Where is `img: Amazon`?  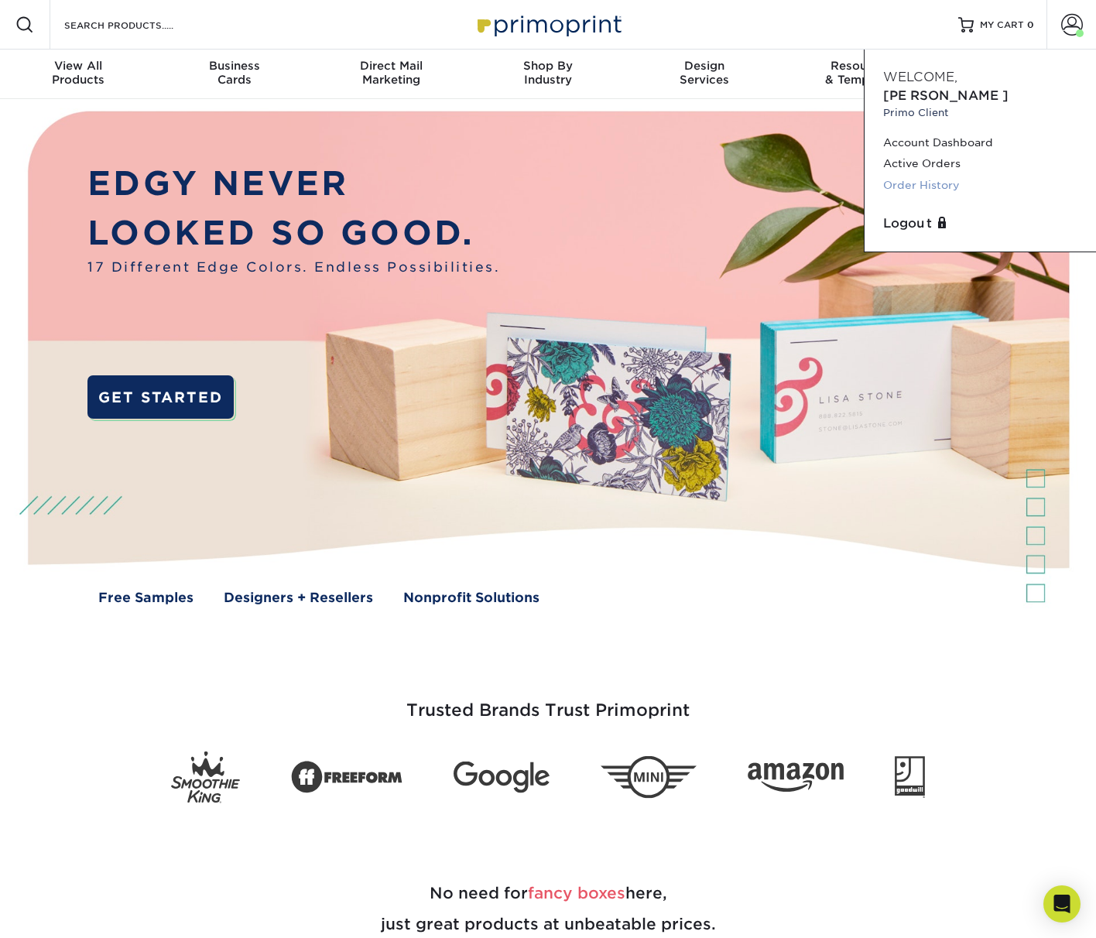 img: Amazon is located at coordinates (795, 777).